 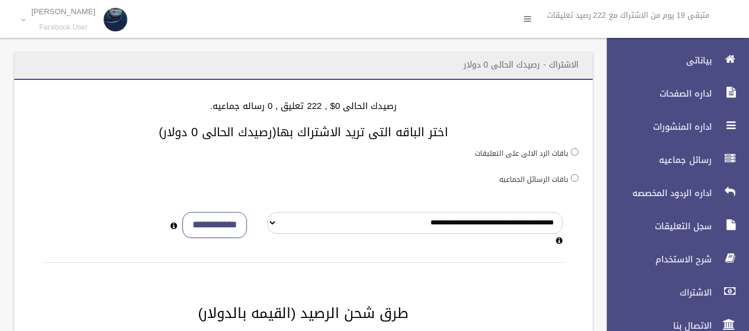 What do you see at coordinates (63, 27) in the screenshot?
I see `small: Facebook User` at bounding box center [63, 27].